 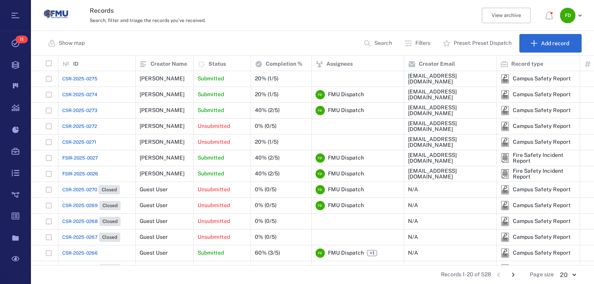 I want to click on p: Filters, so click(x=423, y=43).